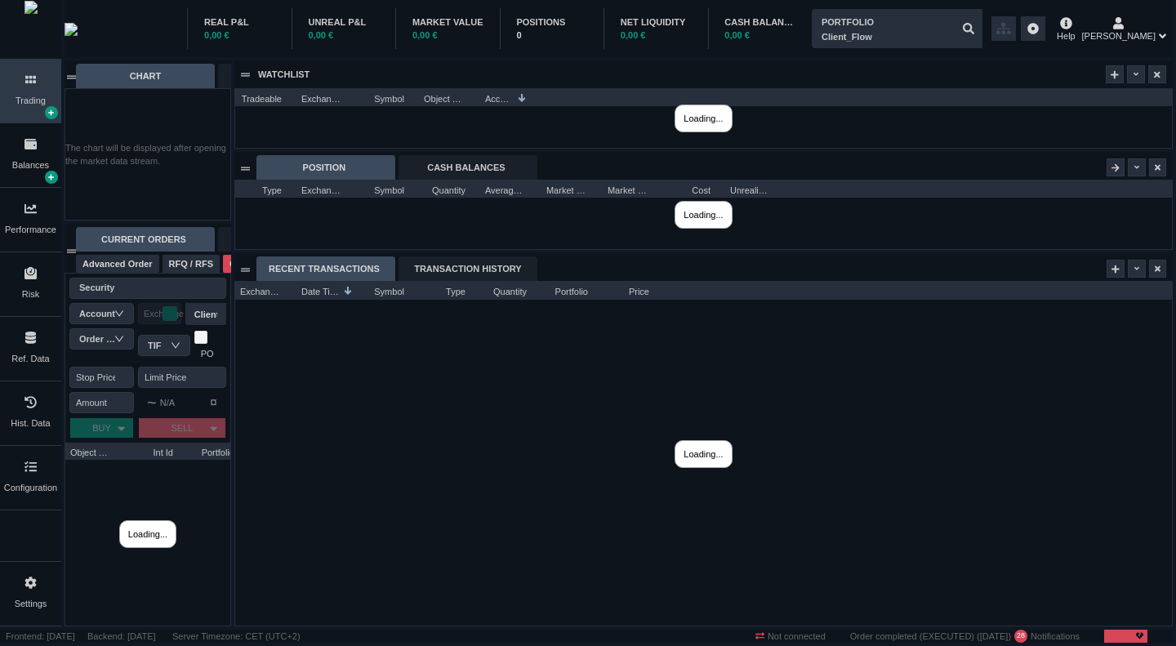  What do you see at coordinates (144, 287) in the screenshot?
I see `div: Security` at bounding box center [144, 287].